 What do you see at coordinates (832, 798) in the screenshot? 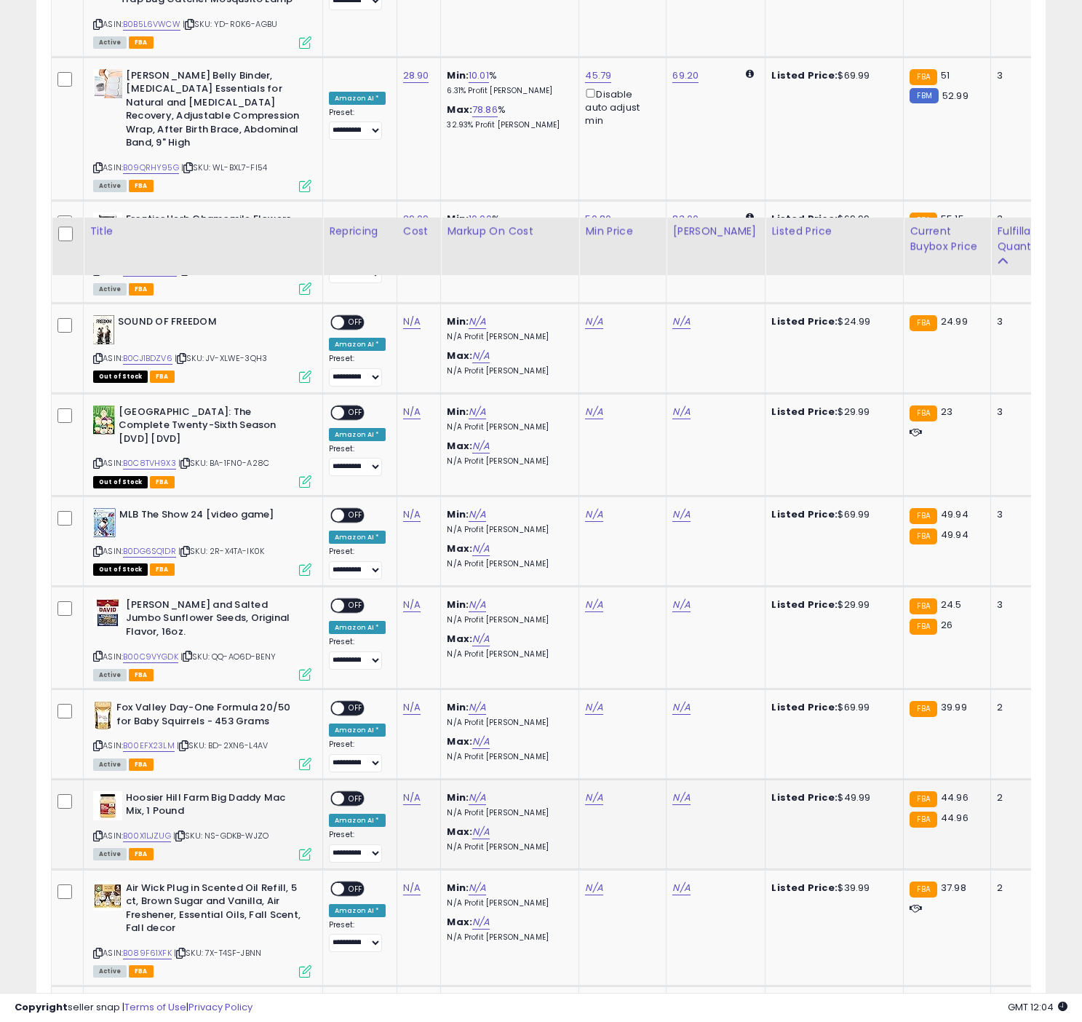
I see `div: $49.99` at bounding box center [832, 798].